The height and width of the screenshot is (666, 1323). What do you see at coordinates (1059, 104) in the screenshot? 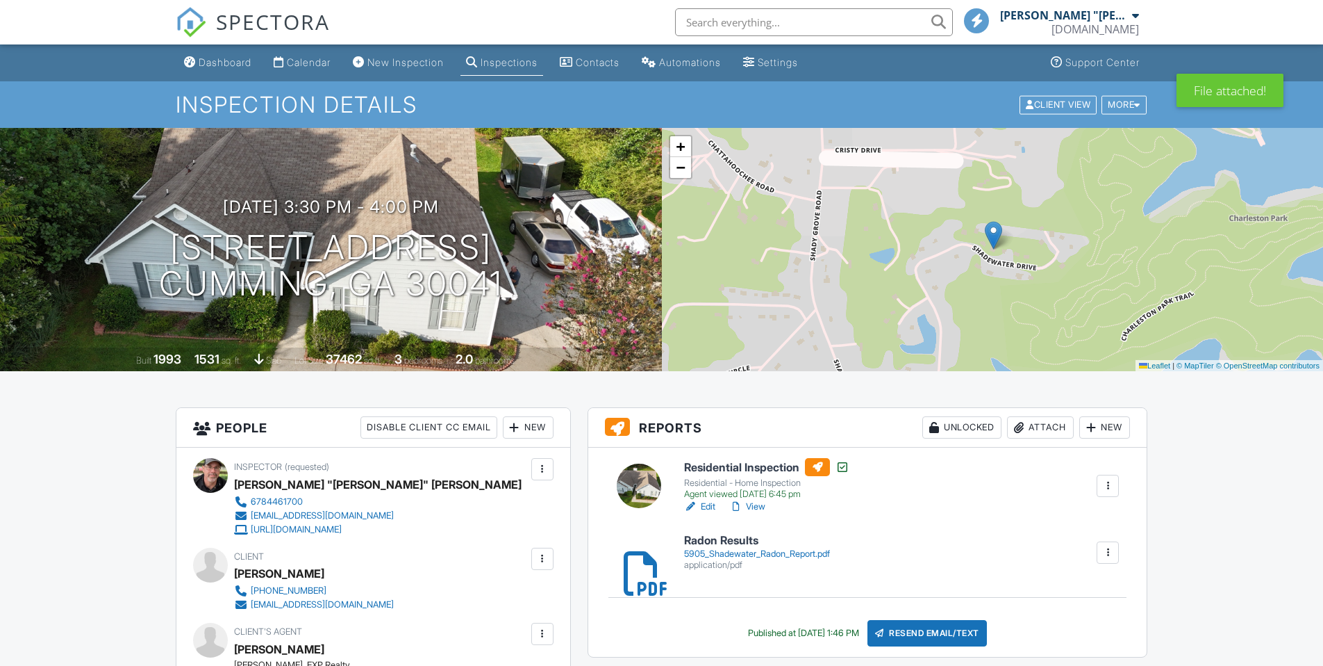
I see `a: Client View` at bounding box center [1059, 104].